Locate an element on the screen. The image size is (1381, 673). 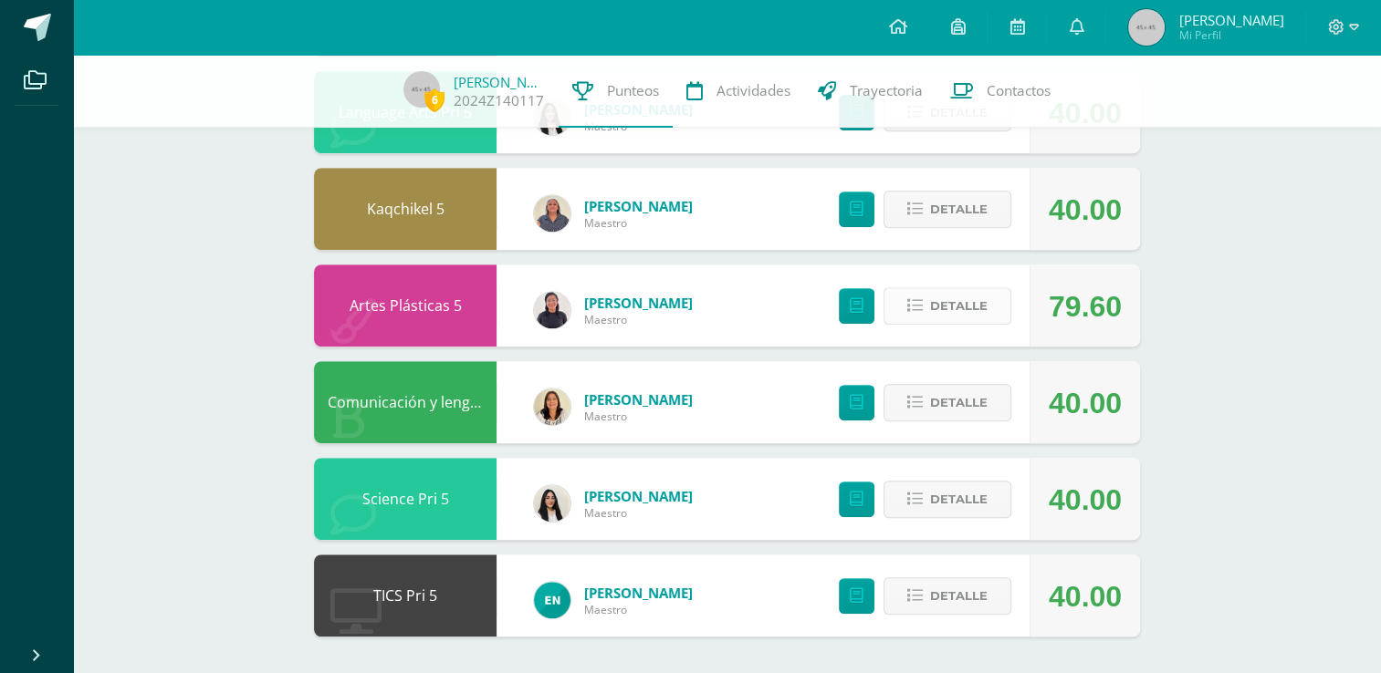
div: TICS Pri 5 is located at coordinates (405, 596).